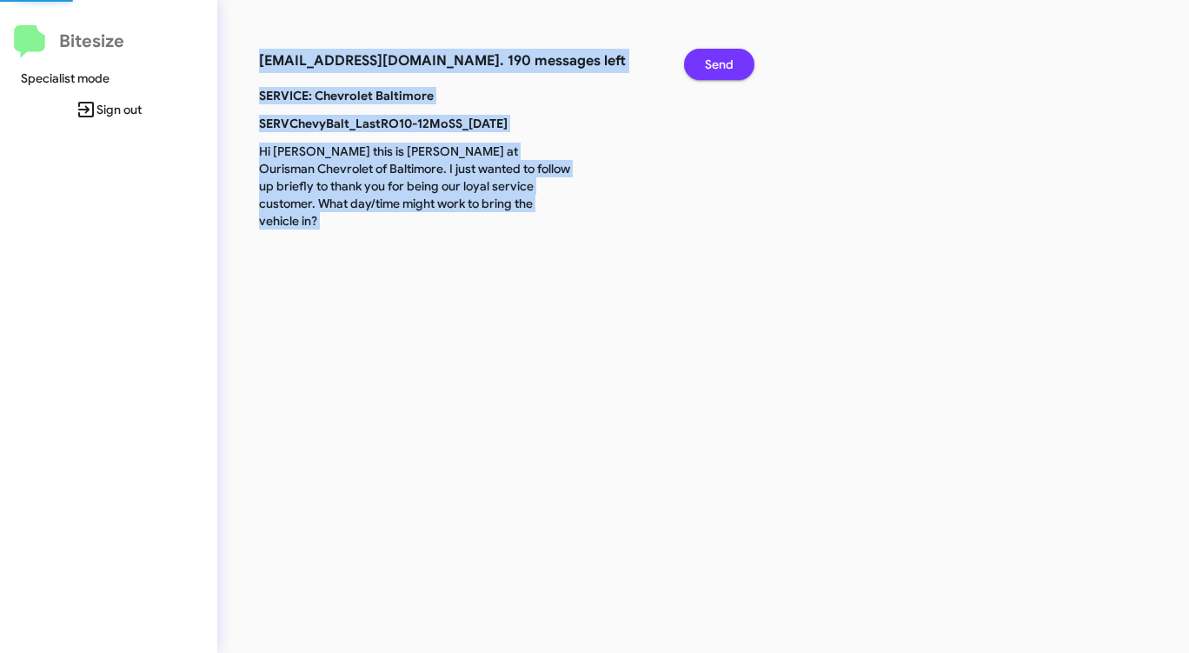  Describe the element at coordinates (719, 64) in the screenshot. I see `span: Send` at that location.